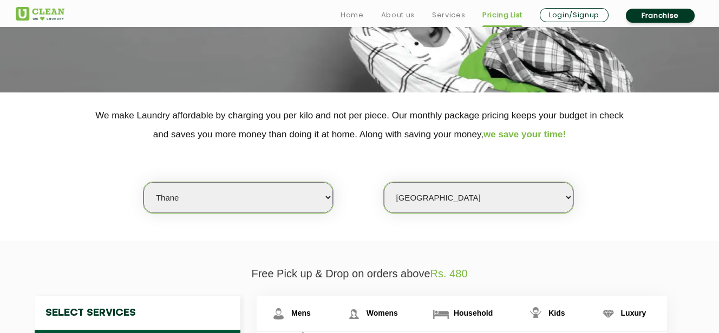  I want to click on span: Luxury, so click(633, 313).